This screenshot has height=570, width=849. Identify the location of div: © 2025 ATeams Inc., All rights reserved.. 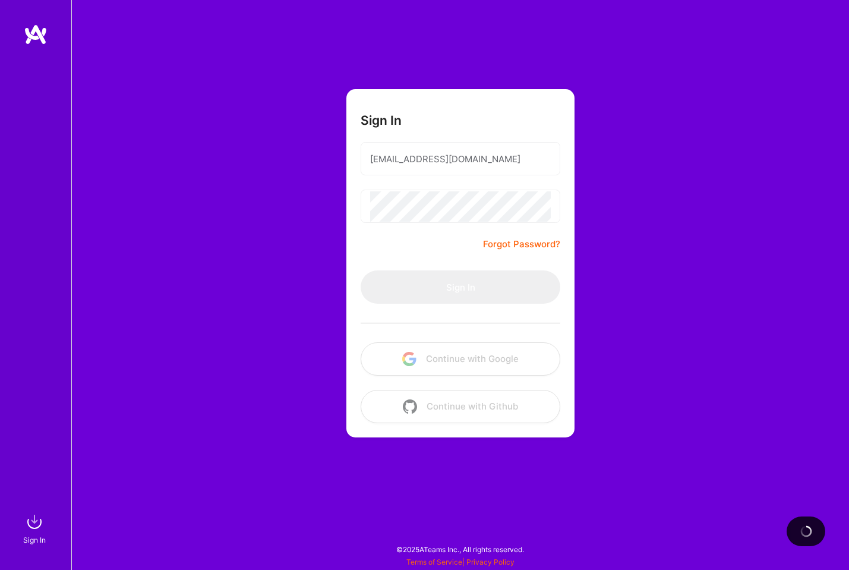
(460, 549).